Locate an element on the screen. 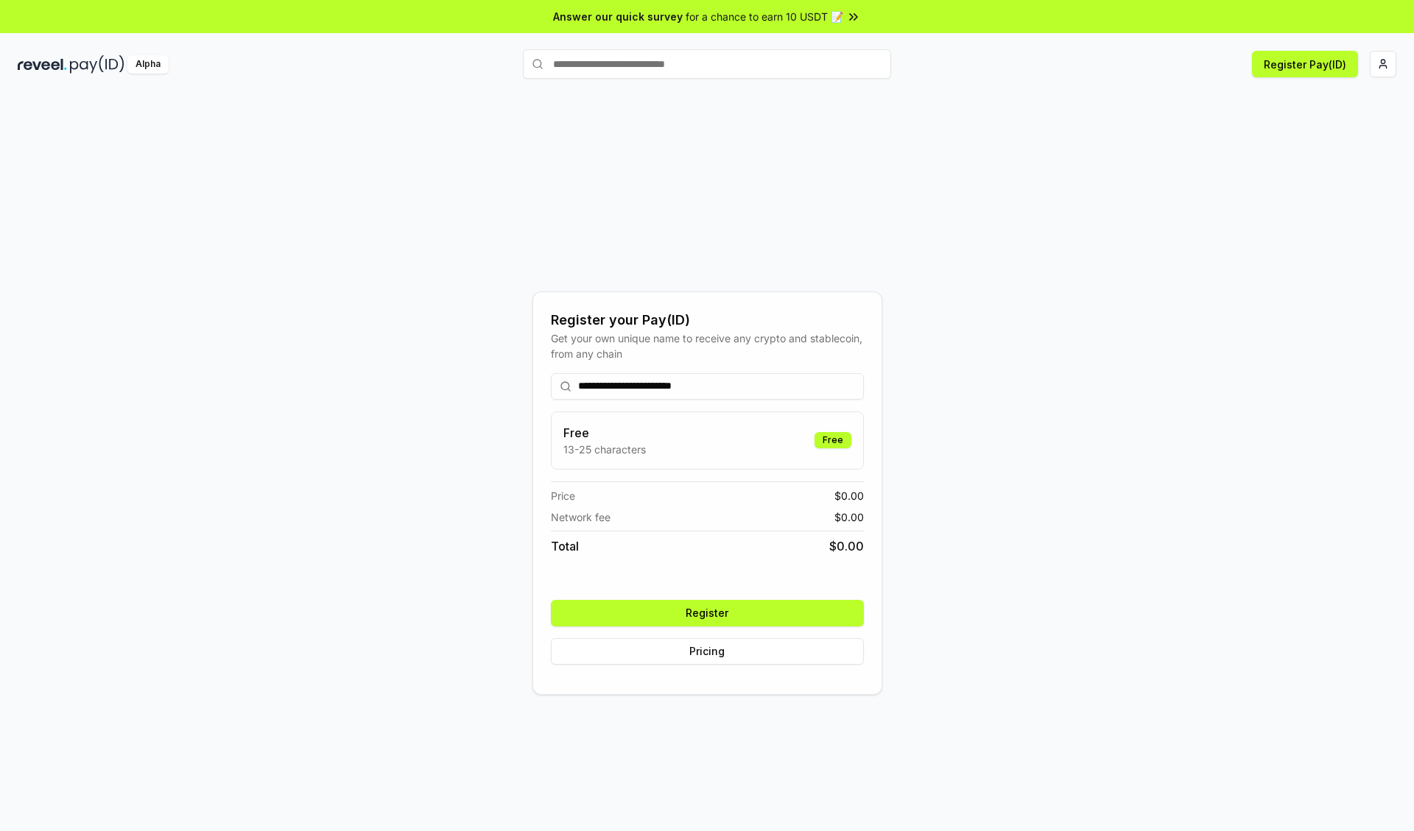 This screenshot has height=831, width=1414. button: Register Pay(ID) is located at coordinates (1305, 64).